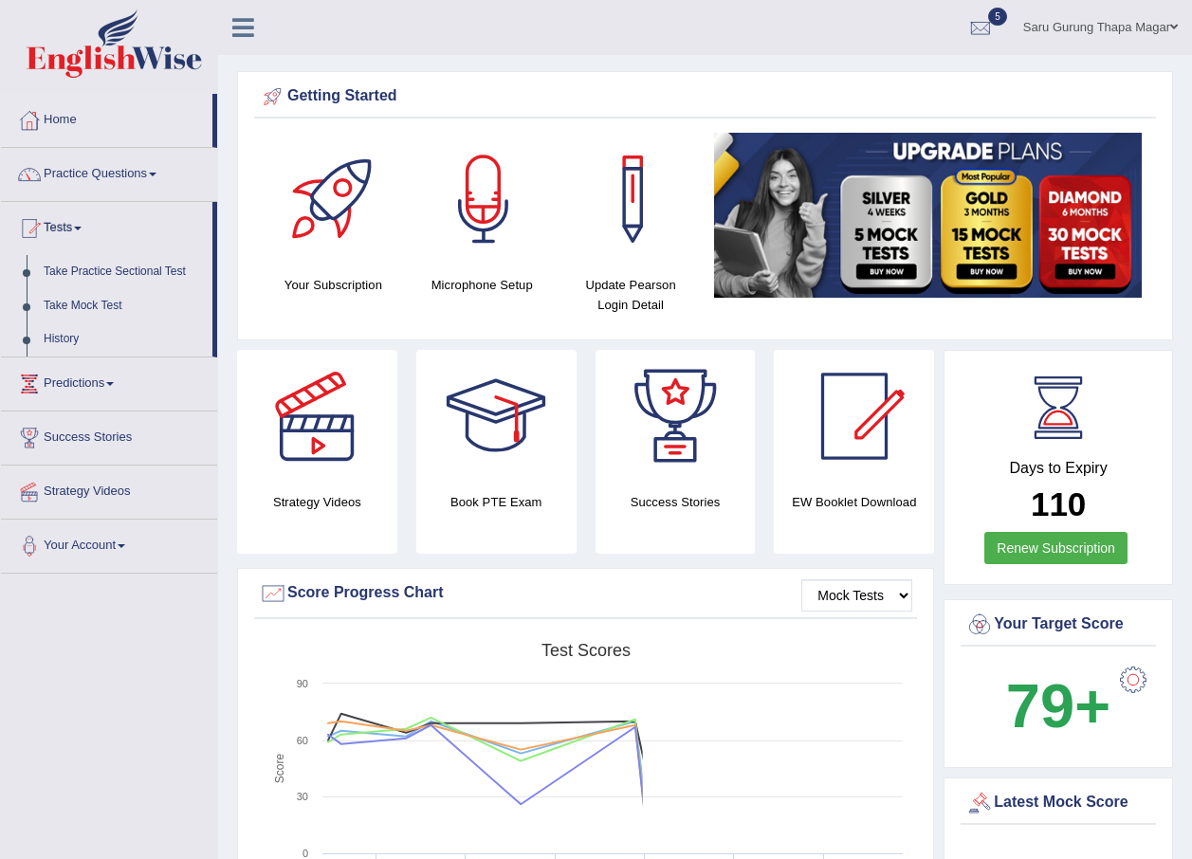 This screenshot has width=1192, height=859. What do you see at coordinates (106, 226) in the screenshot?
I see `a: Tests` at bounding box center [106, 226].